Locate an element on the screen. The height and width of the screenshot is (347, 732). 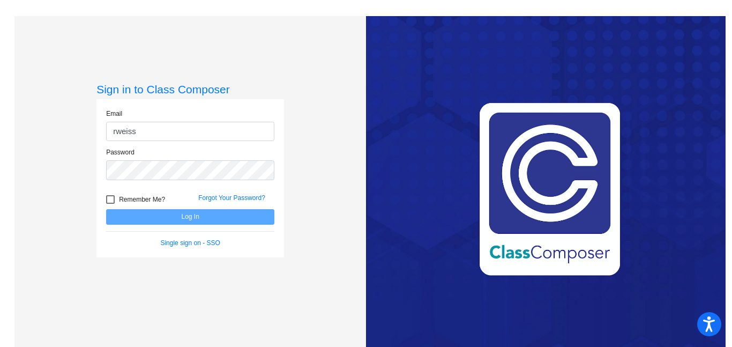
label: Email is located at coordinates (114, 114).